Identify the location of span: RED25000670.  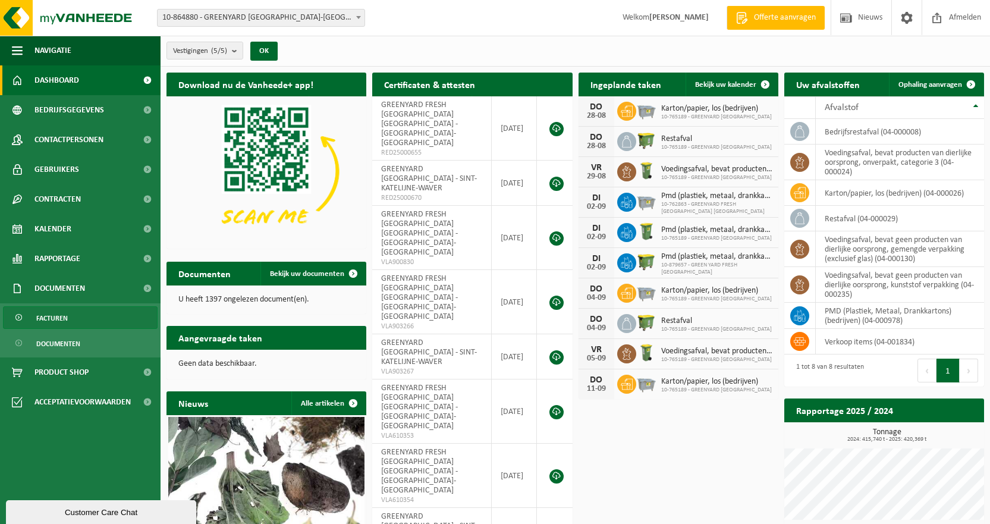
(432, 198).